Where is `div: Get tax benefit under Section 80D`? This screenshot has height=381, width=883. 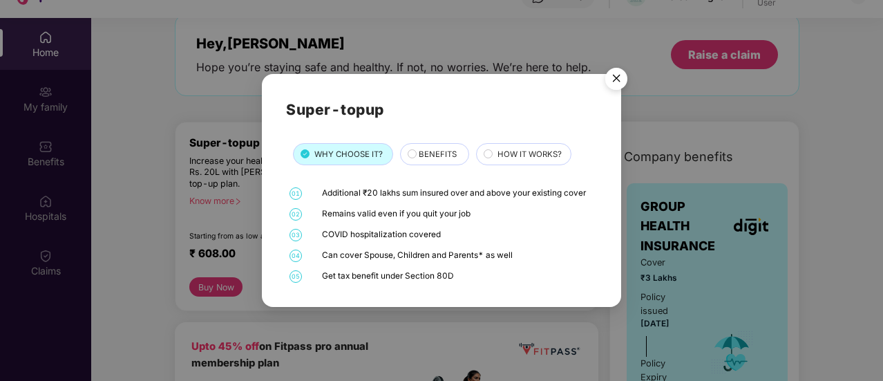
div: Get tax benefit under Section 80D is located at coordinates (458, 276).